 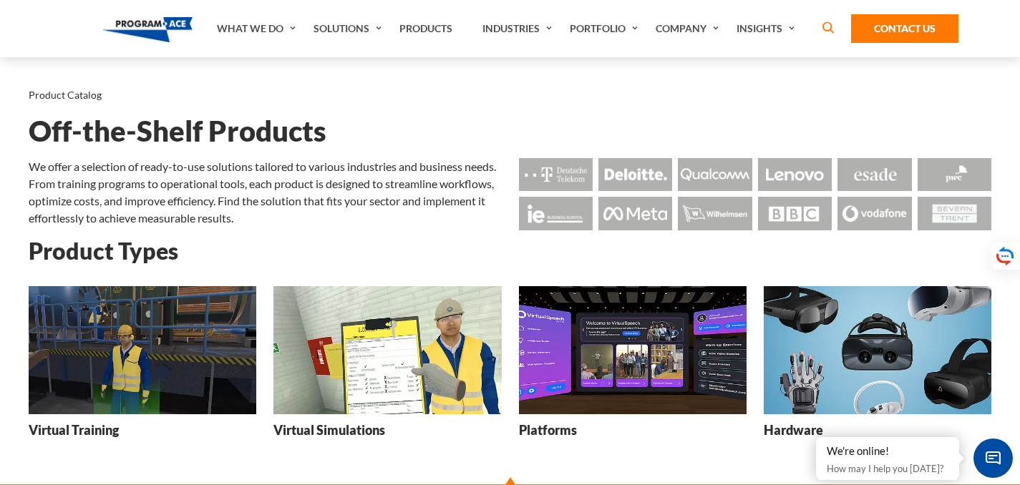 What do you see at coordinates (905, 29) in the screenshot?
I see `a: Contact Us` at bounding box center [905, 29].